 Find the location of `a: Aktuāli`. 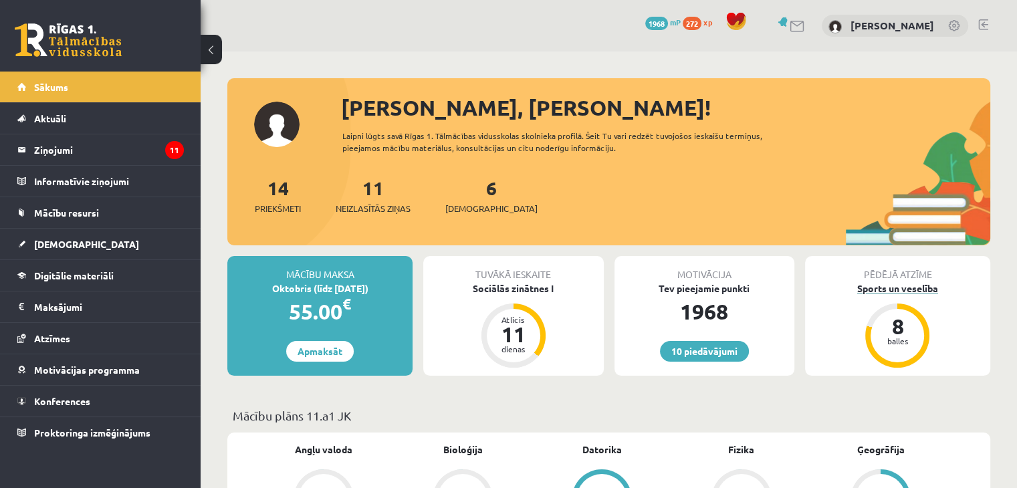

a: Aktuāli is located at coordinates (100, 118).